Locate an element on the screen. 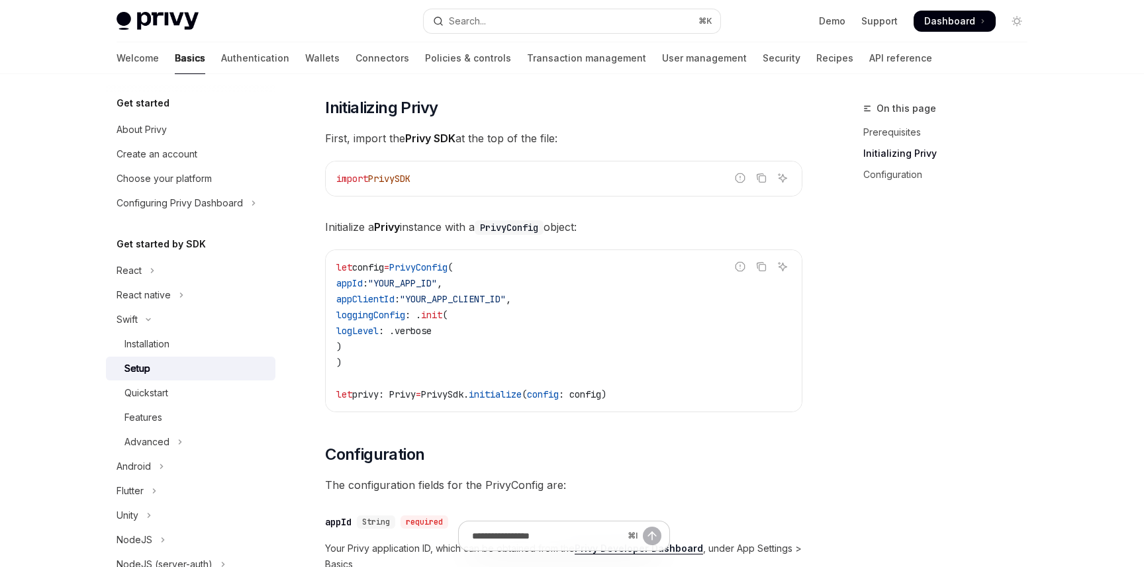 This screenshot has width=1144, height=567. span: First, import the at the top of the file: is located at coordinates (563, 138).